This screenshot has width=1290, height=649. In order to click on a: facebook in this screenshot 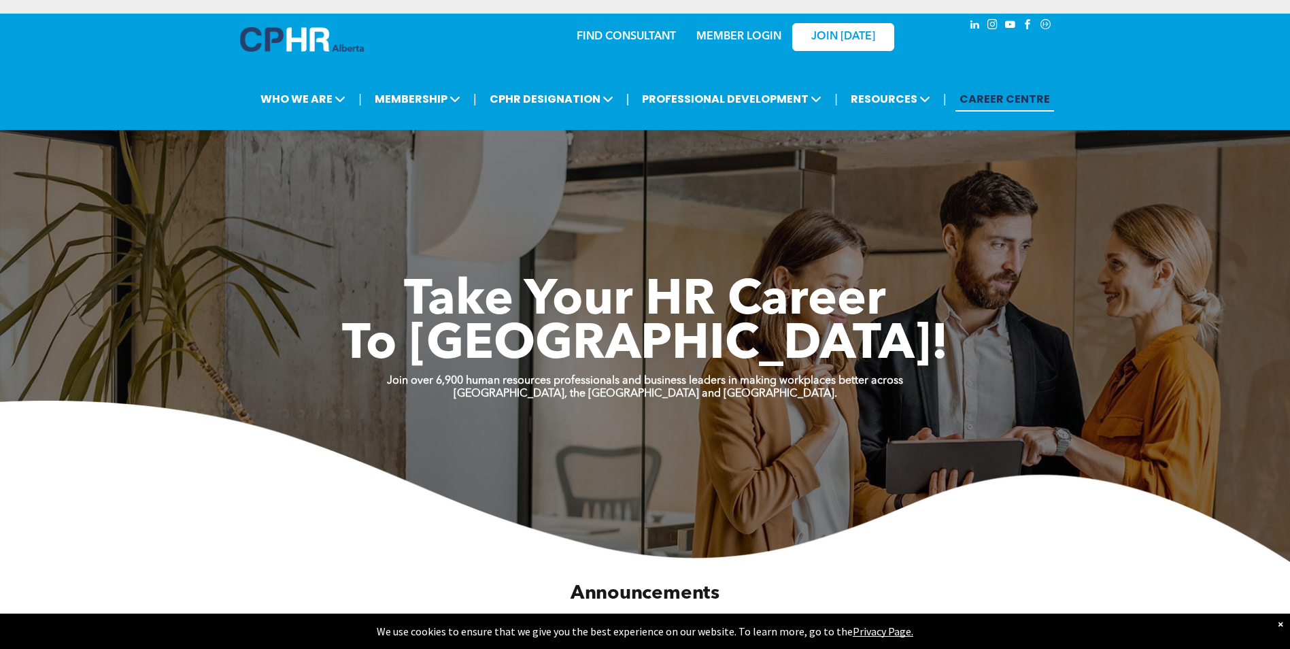, I will do `click(1028, 26)`.